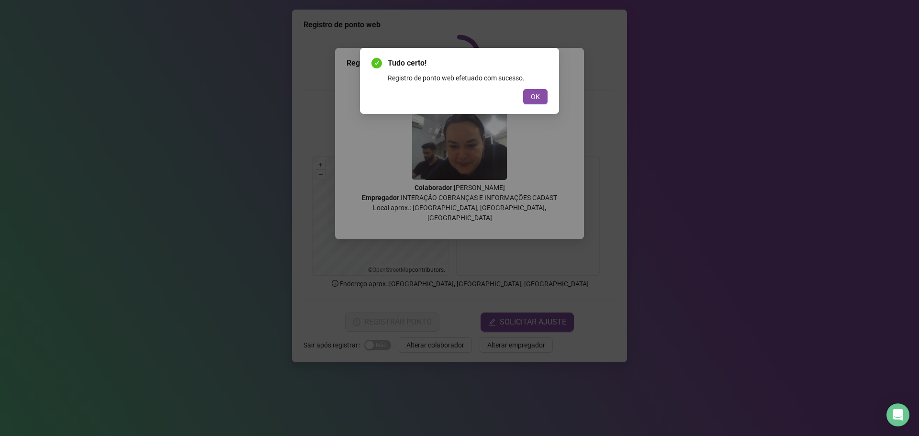 The height and width of the screenshot is (436, 919). What do you see at coordinates (898, 415) in the screenshot?
I see `div: Open Intercom Messenger` at bounding box center [898, 415].